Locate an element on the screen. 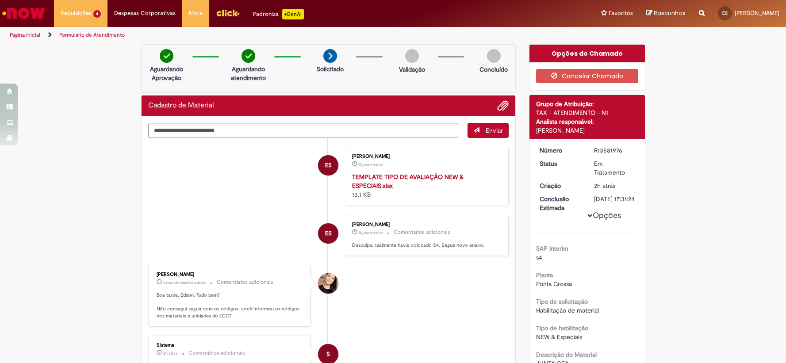  div: Sistema is located at coordinates (230, 345).